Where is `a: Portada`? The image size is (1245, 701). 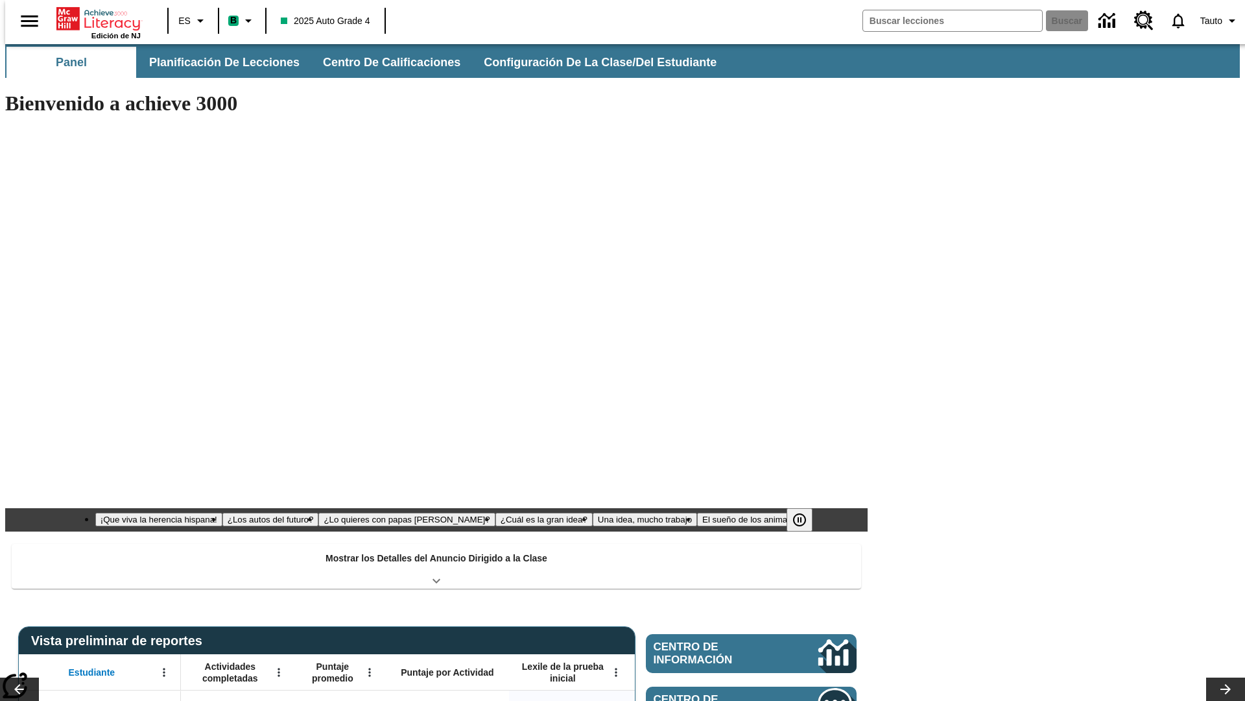
a: Portada is located at coordinates (99, 19).